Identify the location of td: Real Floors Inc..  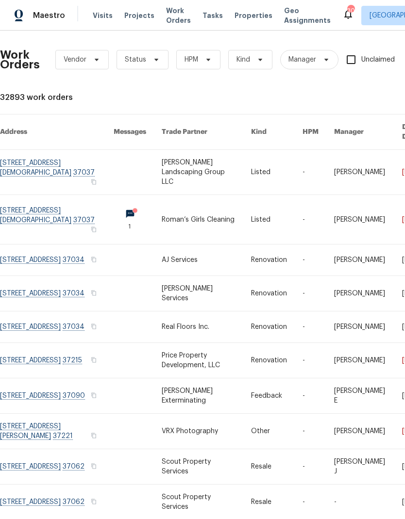
(198, 327).